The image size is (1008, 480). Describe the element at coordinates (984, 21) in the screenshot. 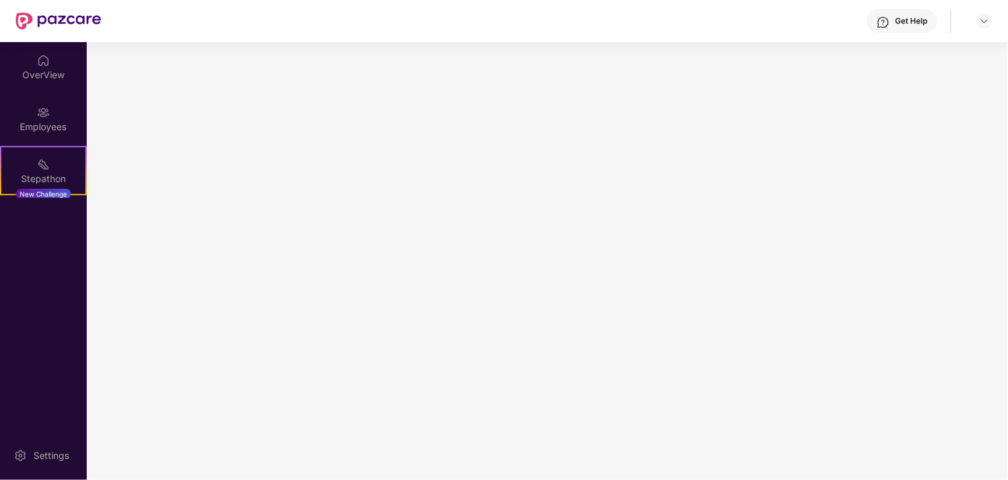

I see `img: svg+xml;base64,PHN2ZyBpZD0iRHJvcGRvd24tMzJ4MzIiIHhtbG5zPSJodHRwOi8vd3d3LnczLm9yZy8yMDAwL3N2ZyIgd2...` at that location.